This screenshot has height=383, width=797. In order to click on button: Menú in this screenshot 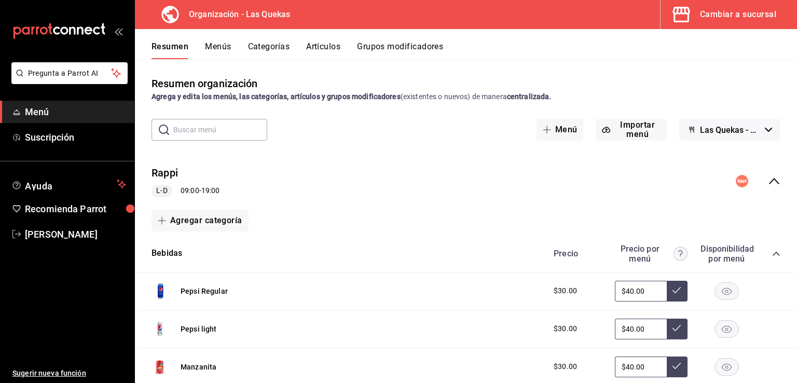, I will do `click(560, 130)`.